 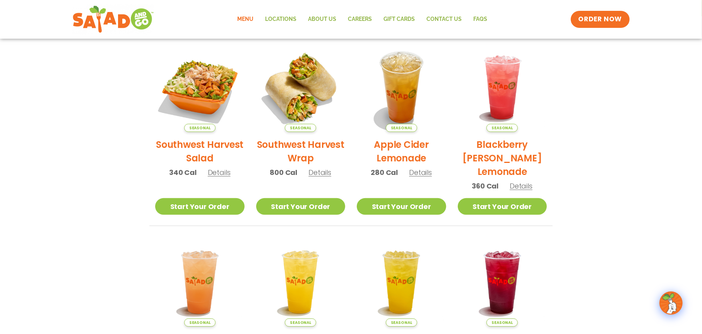 What do you see at coordinates (401, 151) in the screenshot?
I see `h2: Apple Cider Lemonade` at bounding box center [401, 151].